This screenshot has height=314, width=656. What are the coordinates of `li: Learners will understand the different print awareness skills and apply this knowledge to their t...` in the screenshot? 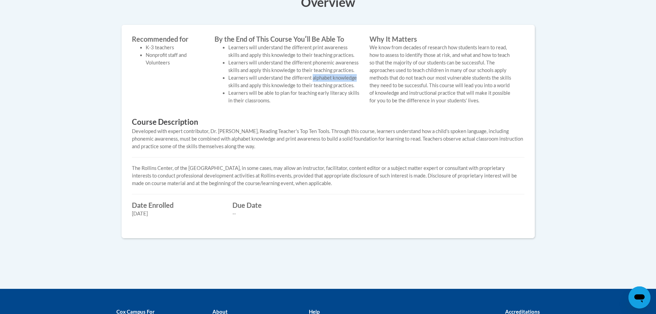 It's located at (294, 51).